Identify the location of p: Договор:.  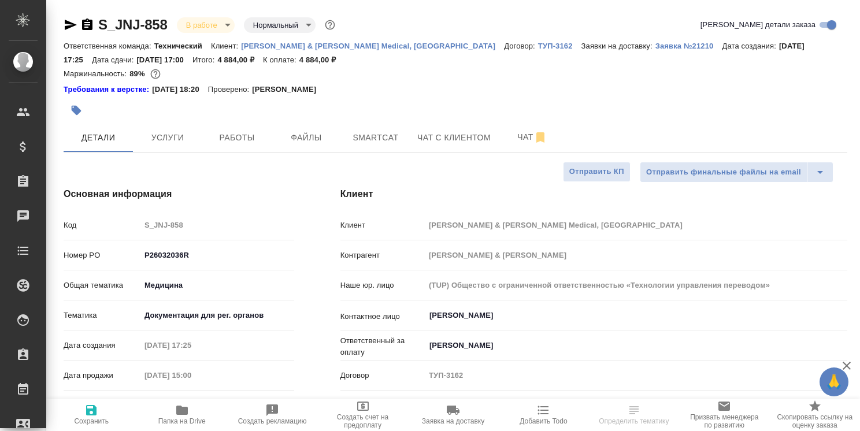
(521, 46).